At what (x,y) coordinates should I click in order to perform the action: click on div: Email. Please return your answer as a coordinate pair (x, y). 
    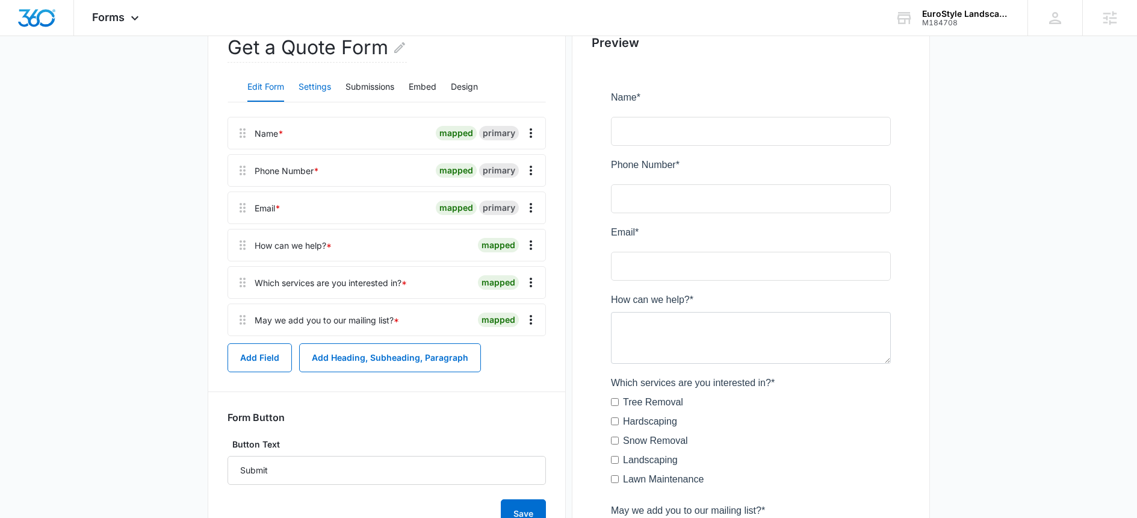
    Looking at the image, I should click on (267, 208).